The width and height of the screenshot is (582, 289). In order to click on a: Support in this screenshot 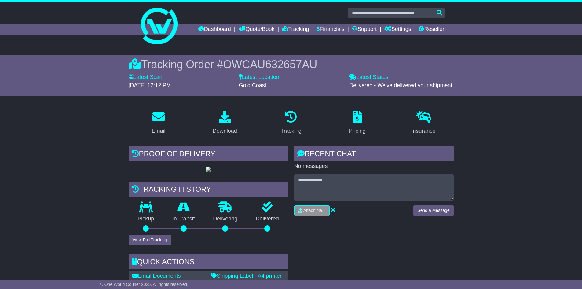, I will do `click(364, 30)`.